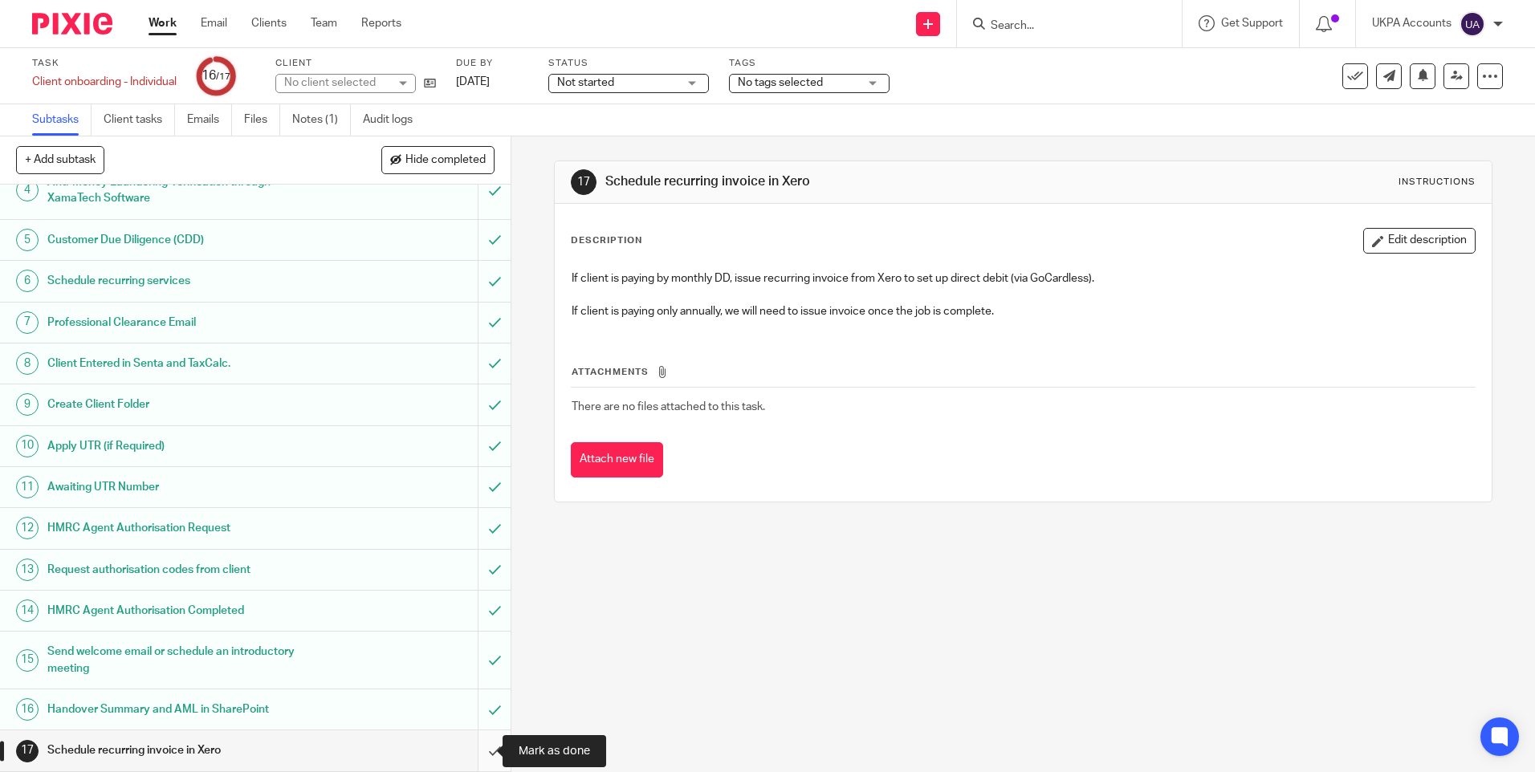 The width and height of the screenshot is (1535, 772). What do you see at coordinates (1023, 311) in the screenshot?
I see `p: If client is paying only annually, we will need to issue invoice once the job is complete.` at bounding box center [1023, 311].